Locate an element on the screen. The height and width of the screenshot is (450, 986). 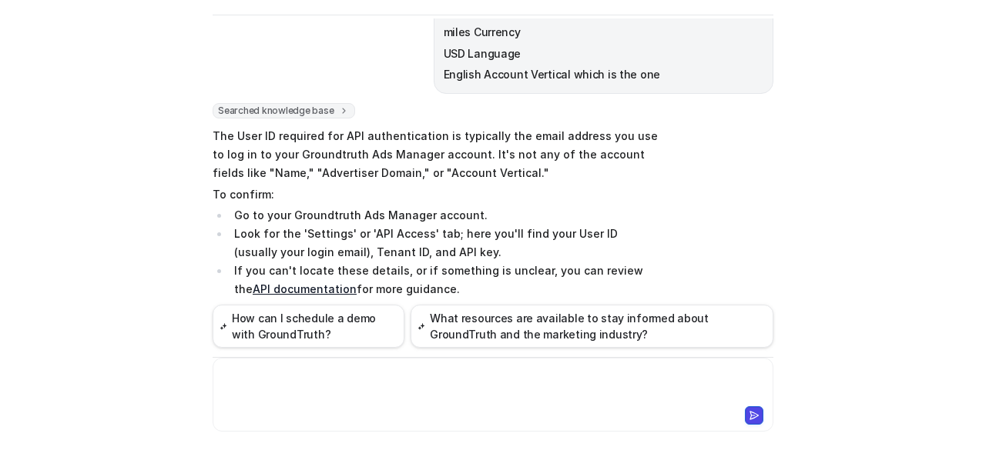
p: USD Language is located at coordinates (603, 54).